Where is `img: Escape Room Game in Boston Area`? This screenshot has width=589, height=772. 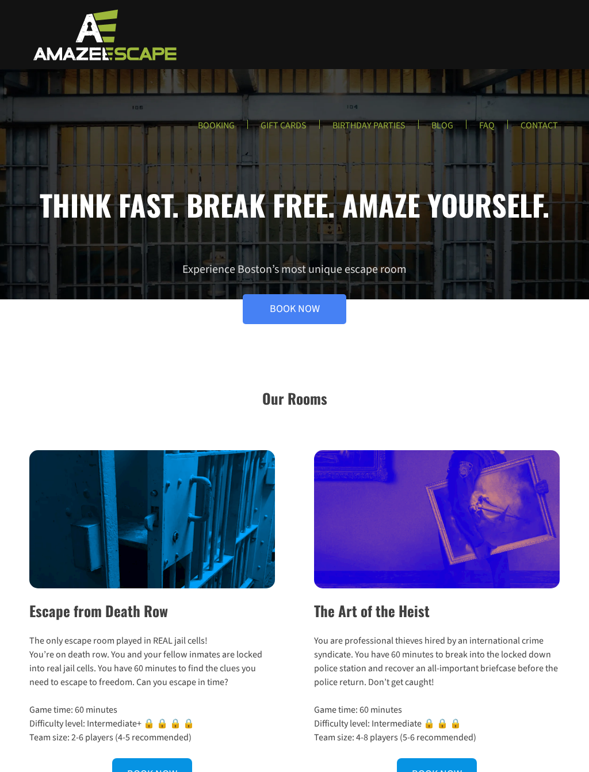
img: Escape Room Game in Boston Area is located at coordinates (104, 35).